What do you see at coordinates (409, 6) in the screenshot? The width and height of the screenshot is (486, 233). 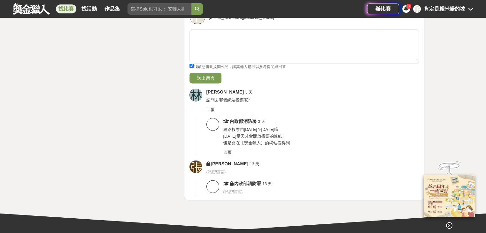 I see `span: 3` at bounding box center [409, 6].